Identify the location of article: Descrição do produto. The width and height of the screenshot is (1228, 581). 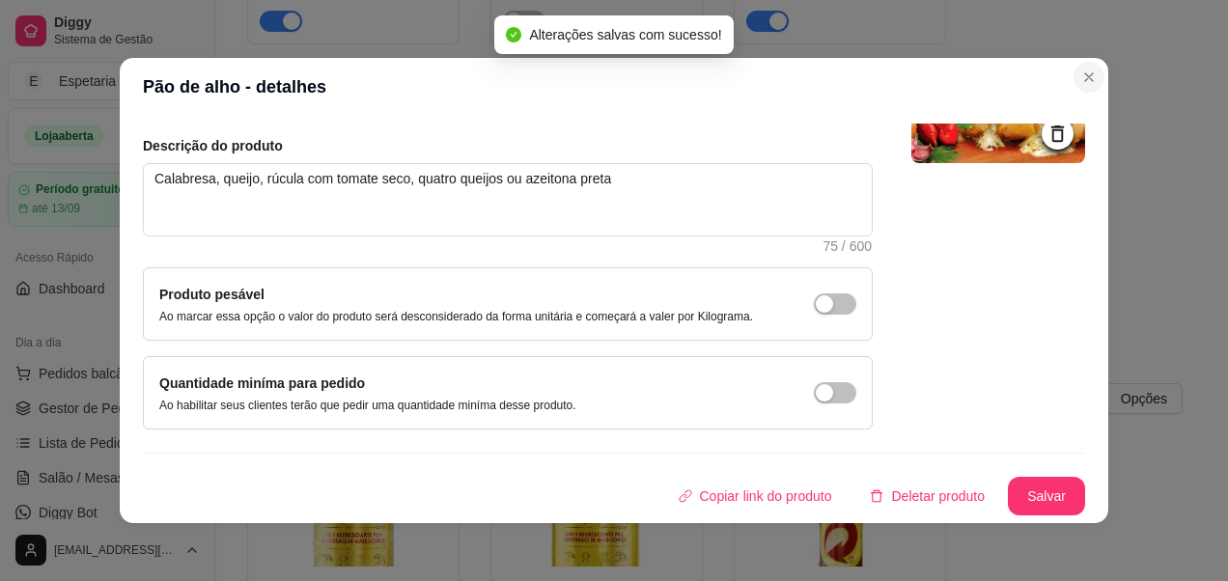
(508, 146).